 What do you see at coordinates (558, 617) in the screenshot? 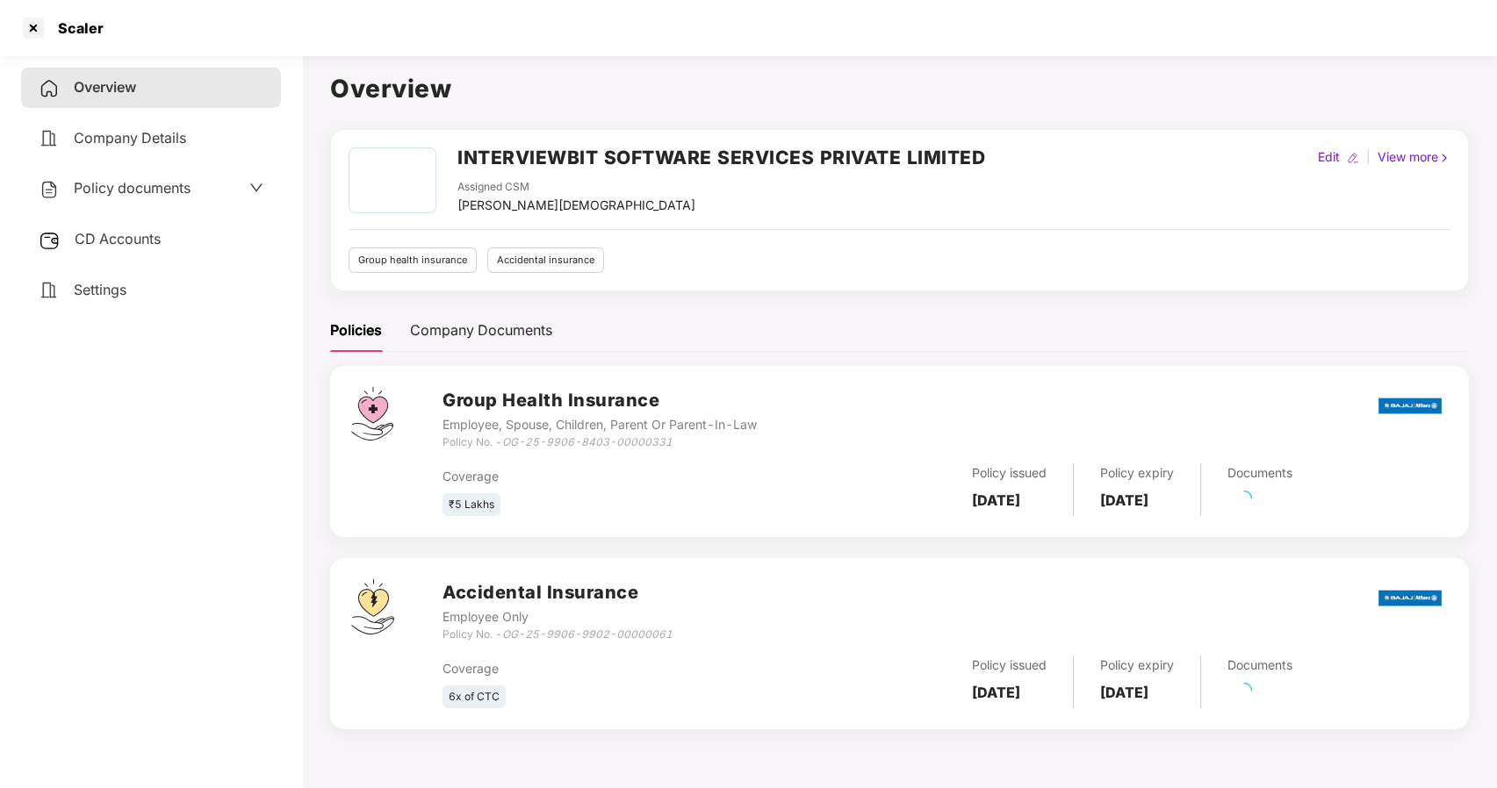
I see `div: Employee Only` at bounding box center [558, 617].